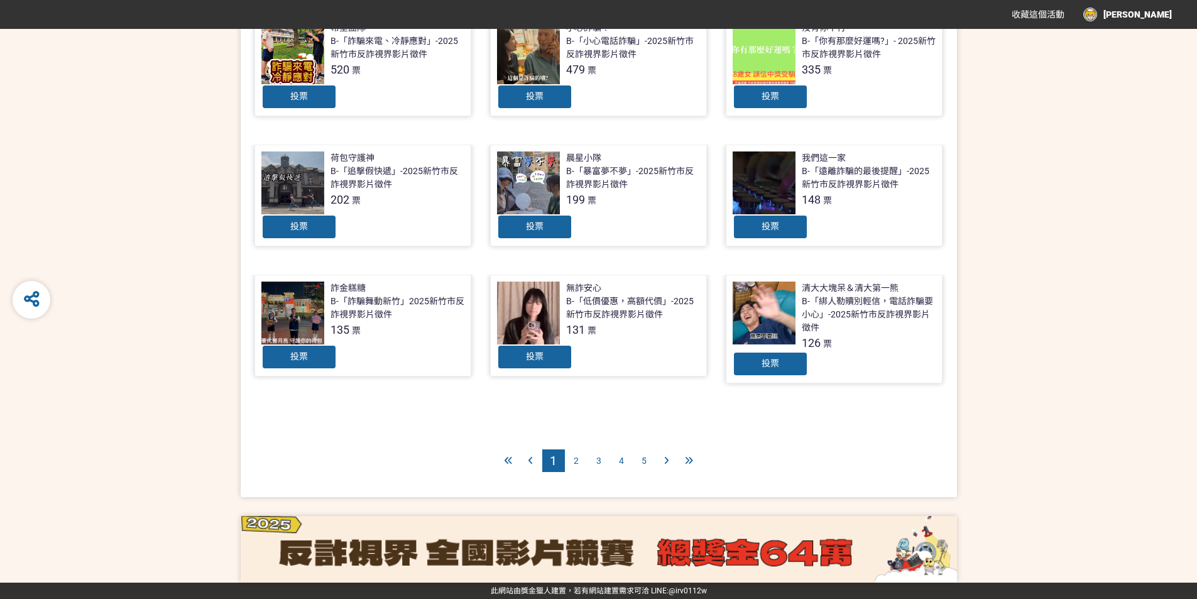 This screenshot has height=599, width=1197. What do you see at coordinates (348, 288) in the screenshot?
I see `div: 詐金糕糖` at bounding box center [348, 288].